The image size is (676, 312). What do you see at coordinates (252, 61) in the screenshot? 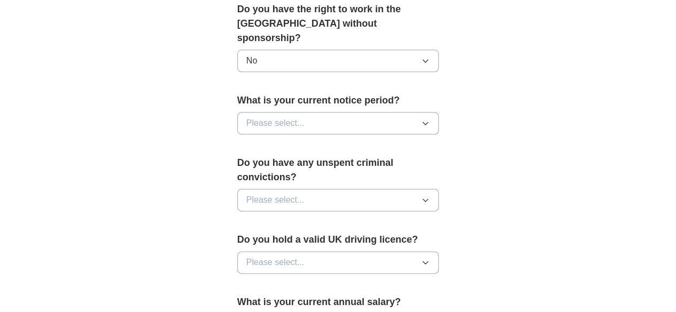
I see `span: No` at bounding box center [252, 61].